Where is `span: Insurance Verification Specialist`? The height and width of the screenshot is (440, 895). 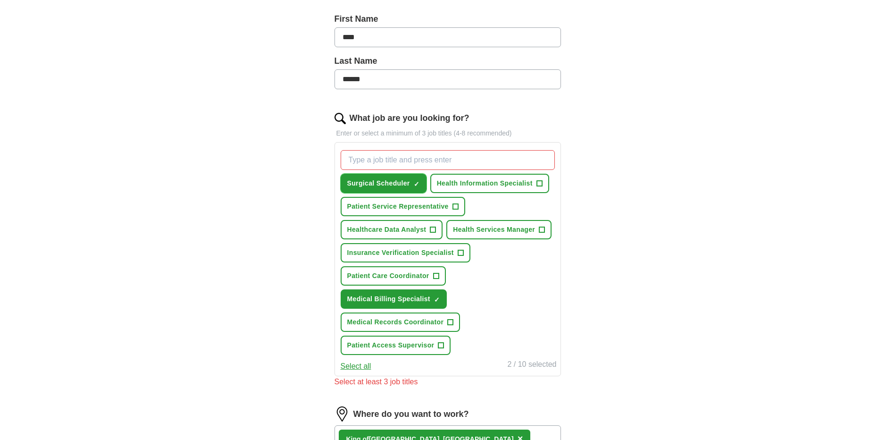 span: Insurance Verification Specialist is located at coordinates (401, 252).